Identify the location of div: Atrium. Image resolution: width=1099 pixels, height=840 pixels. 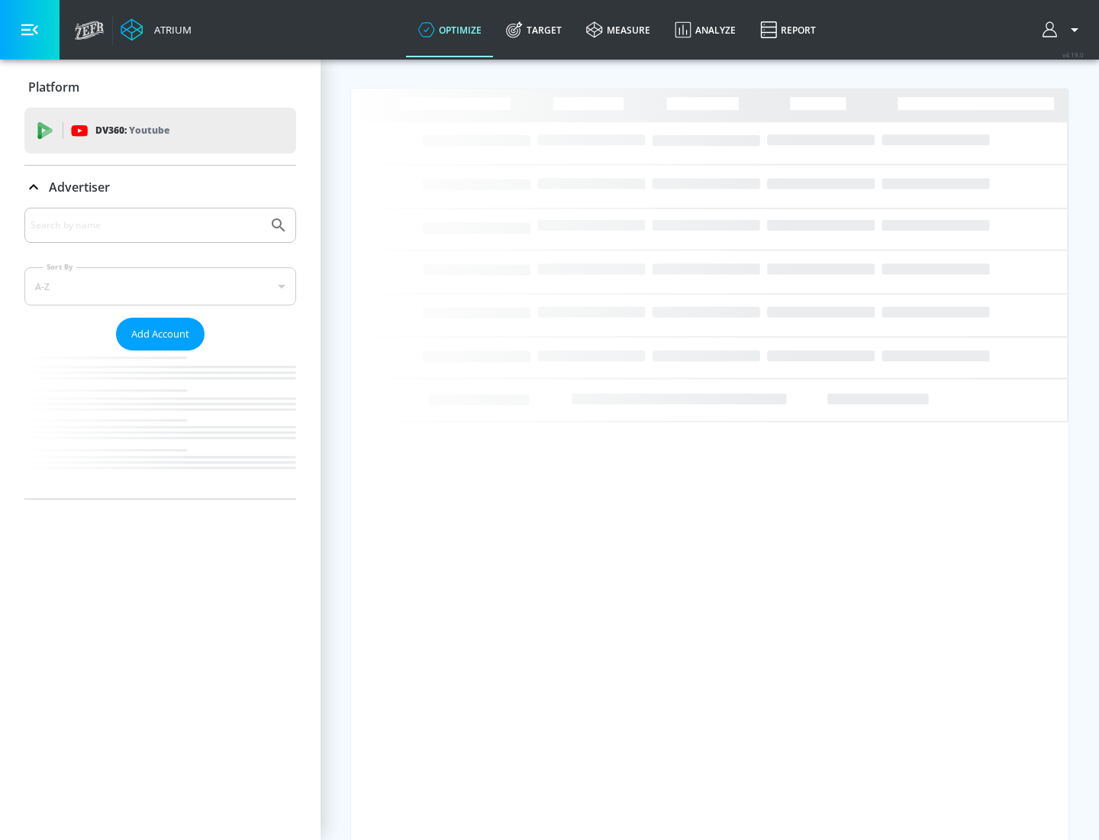
(170, 30).